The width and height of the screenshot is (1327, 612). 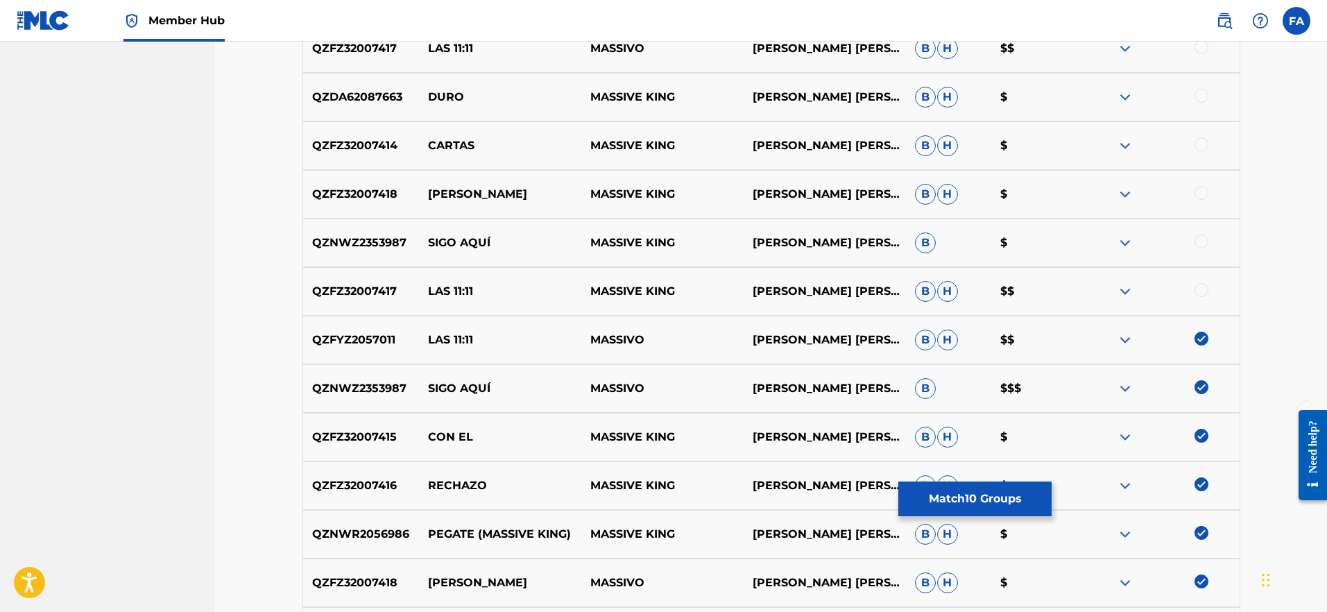 What do you see at coordinates (500, 437) in the screenshot?
I see `p: CON EL` at bounding box center [500, 437].